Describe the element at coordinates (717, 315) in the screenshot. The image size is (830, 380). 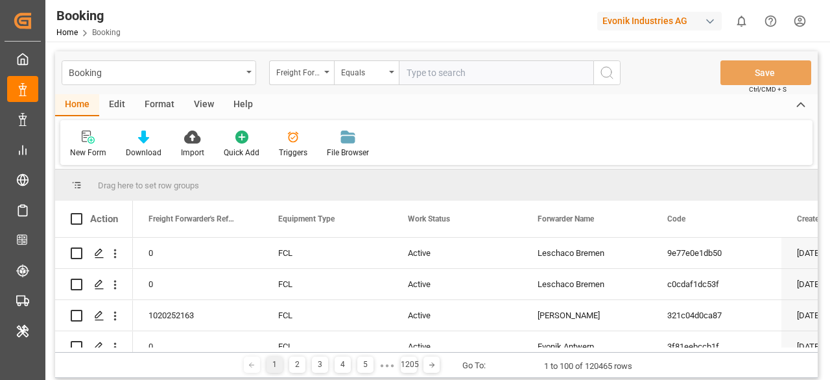
I see `div: 321c04d0ca87` at that location.